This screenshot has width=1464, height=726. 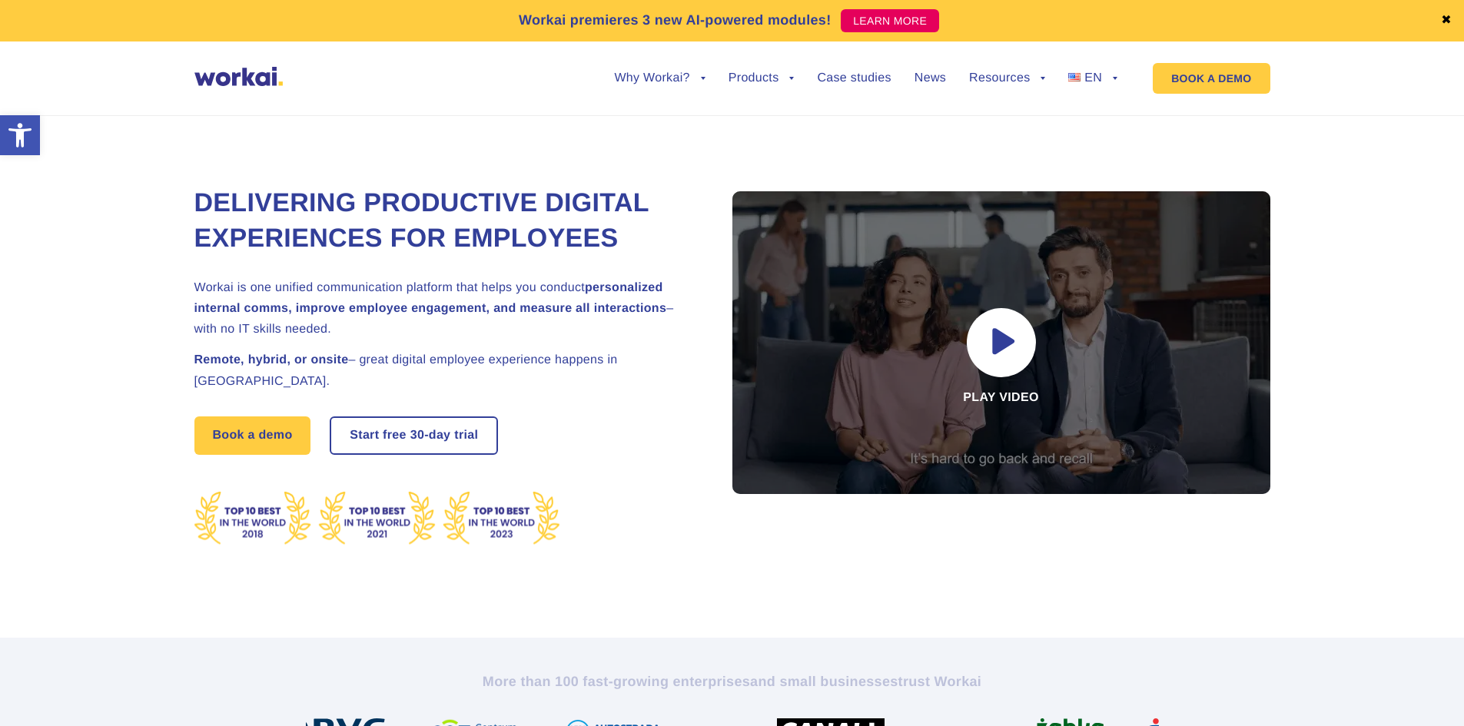 I want to click on a: Products, so click(x=761, y=78).